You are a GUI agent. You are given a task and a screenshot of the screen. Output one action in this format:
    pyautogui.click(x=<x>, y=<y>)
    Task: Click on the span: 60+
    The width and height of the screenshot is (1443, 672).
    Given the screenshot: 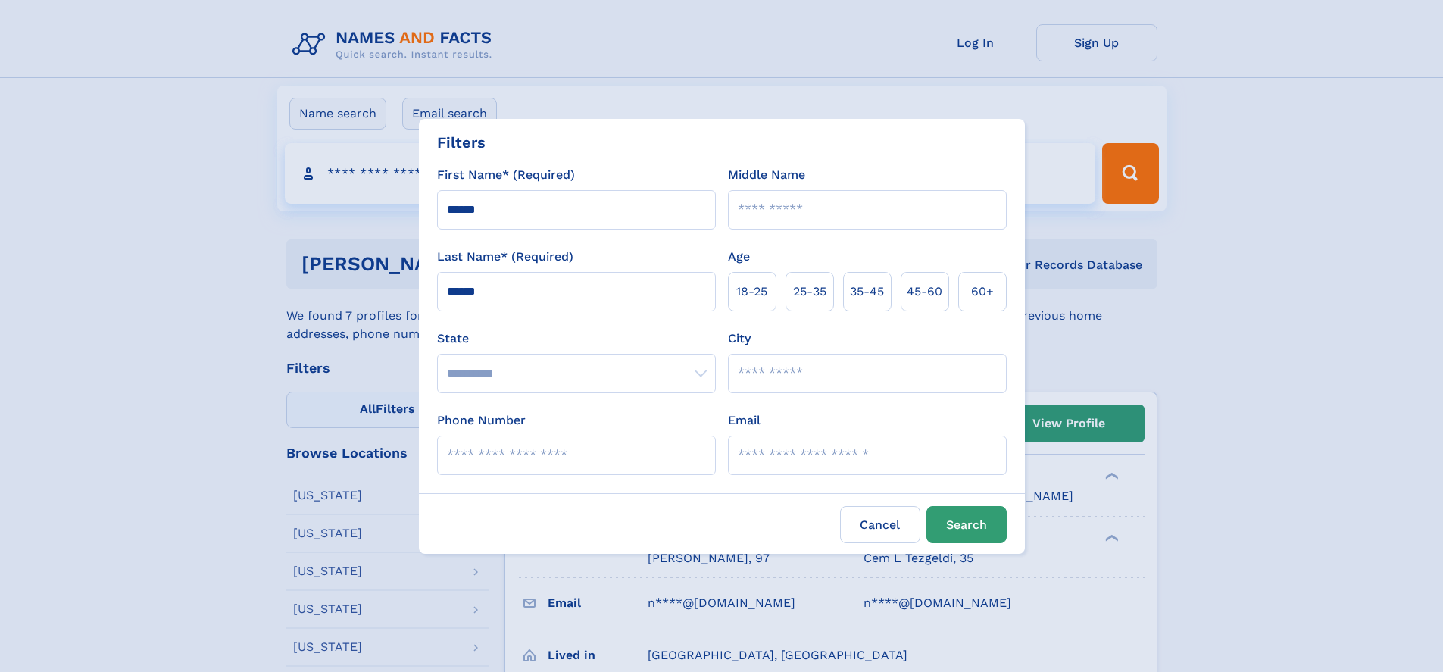 What is the action you would take?
    pyautogui.click(x=983, y=292)
    